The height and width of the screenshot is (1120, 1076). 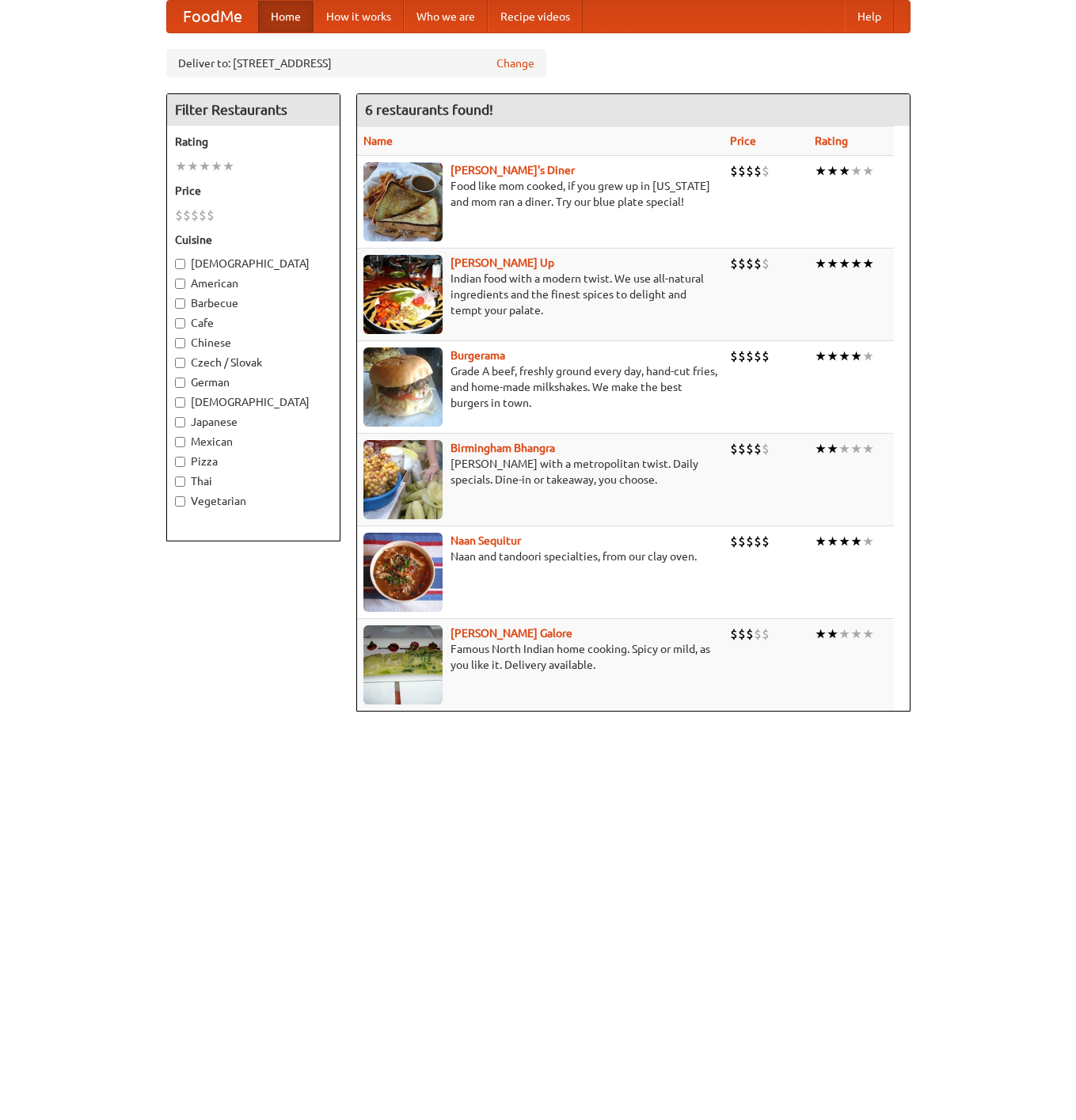 I want to click on input: Barbecue, so click(x=180, y=303).